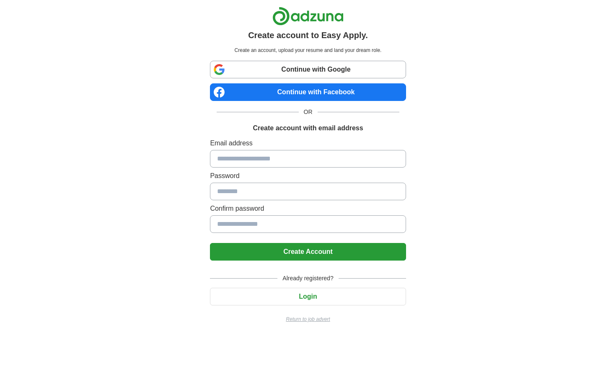 The height and width of the screenshot is (385, 616). What do you see at coordinates (307, 296) in the screenshot?
I see `a: Login` at bounding box center [307, 296].